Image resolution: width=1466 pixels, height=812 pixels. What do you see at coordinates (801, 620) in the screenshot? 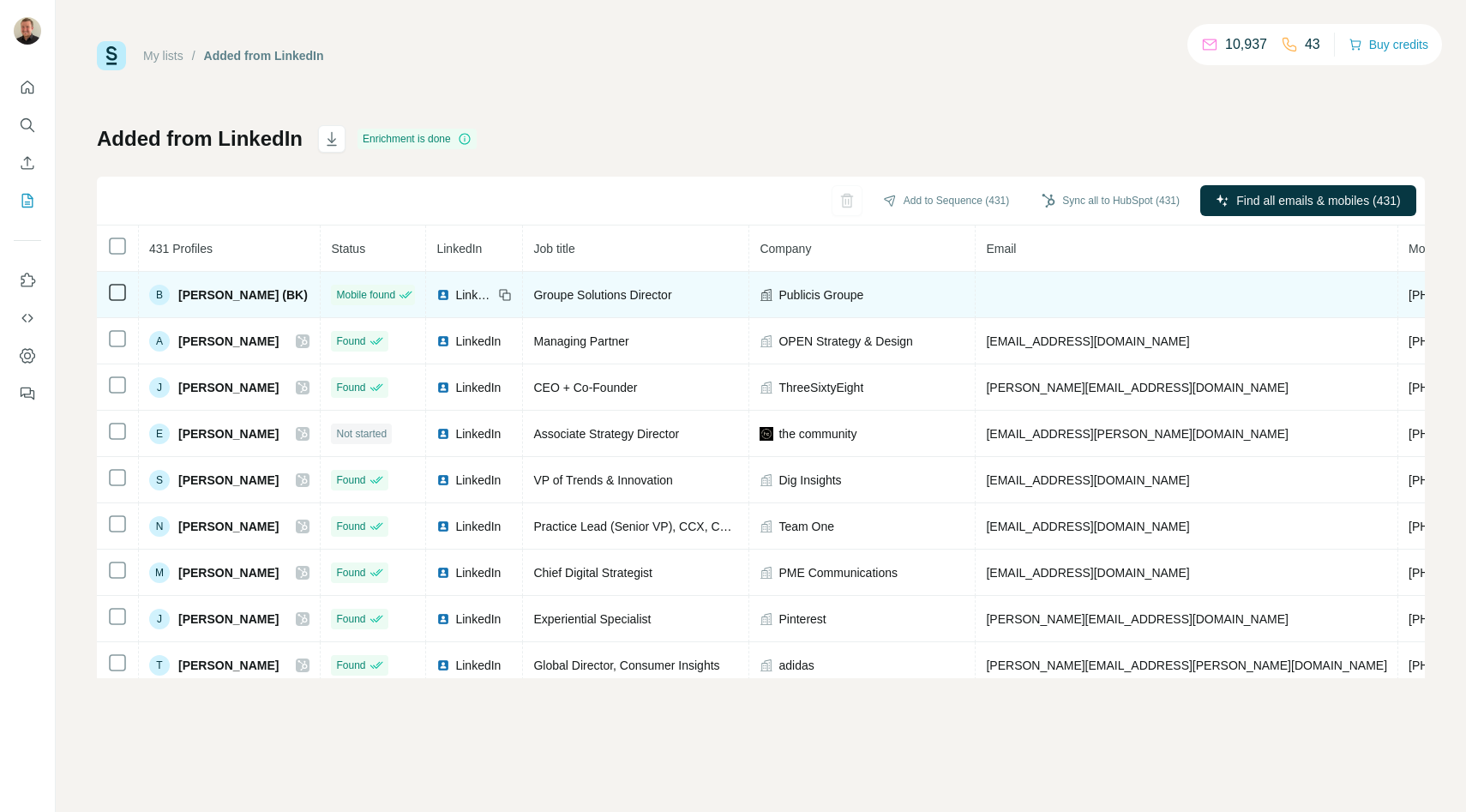
I see `span: Pinterest` at bounding box center [801, 620].